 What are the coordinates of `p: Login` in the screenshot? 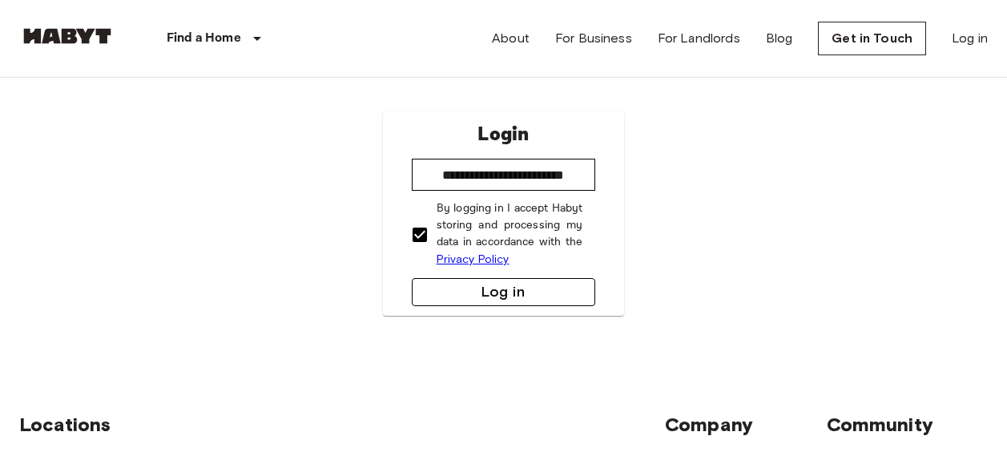 It's located at (503, 135).